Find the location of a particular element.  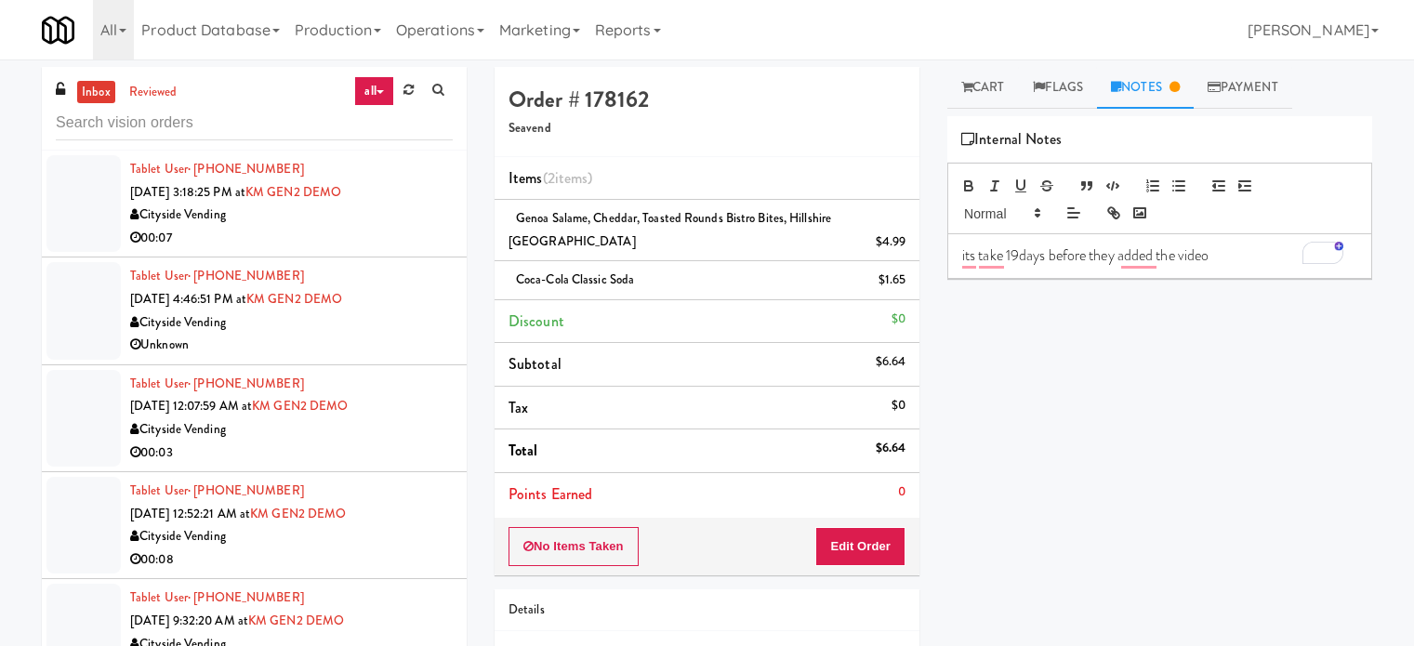

span: Discount is located at coordinates (537, 321).